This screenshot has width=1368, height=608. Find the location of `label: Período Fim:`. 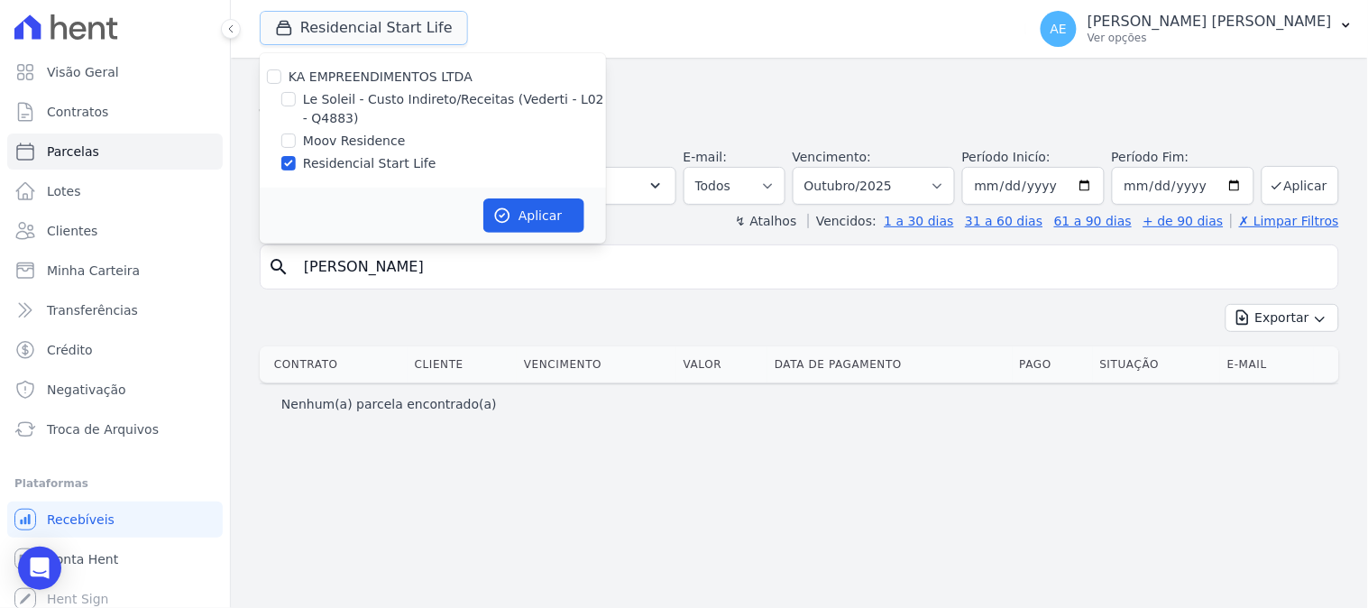

label: Período Fim: is located at coordinates (1183, 157).